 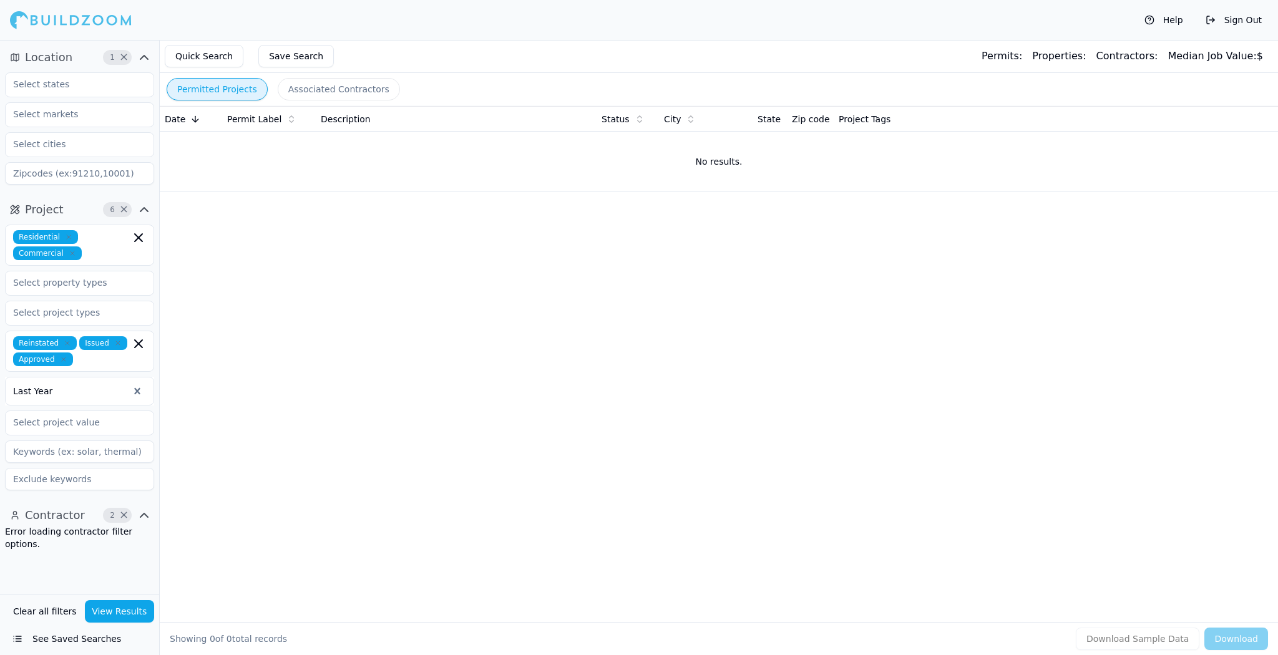 What do you see at coordinates (124, 515) in the screenshot?
I see `span: Clear Contractor filters` at bounding box center [124, 515].